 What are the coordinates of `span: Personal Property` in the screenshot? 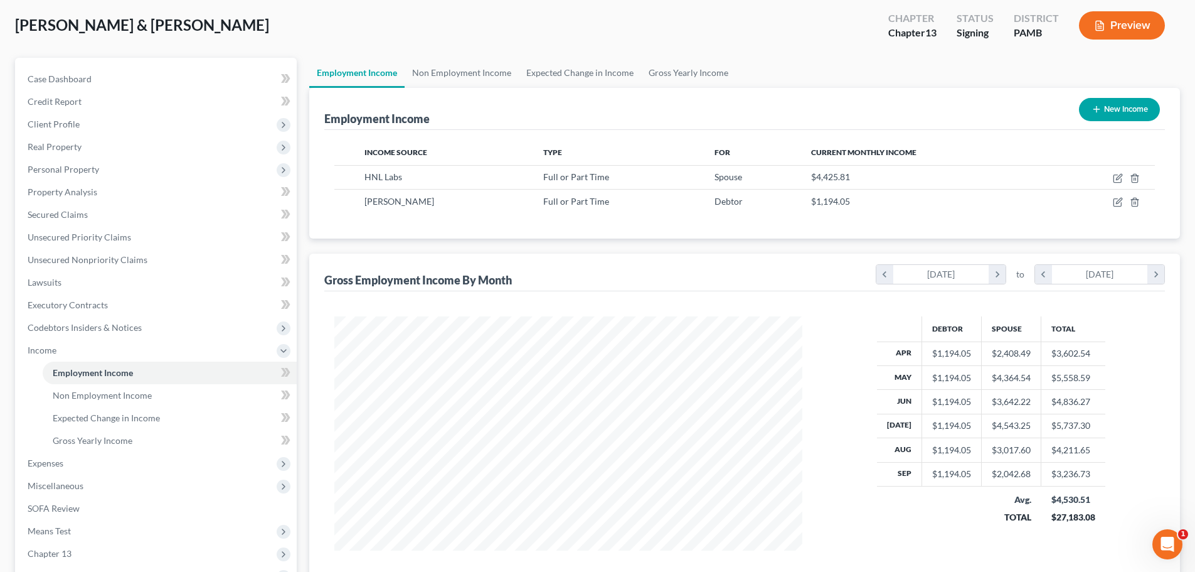 It's located at (63, 169).